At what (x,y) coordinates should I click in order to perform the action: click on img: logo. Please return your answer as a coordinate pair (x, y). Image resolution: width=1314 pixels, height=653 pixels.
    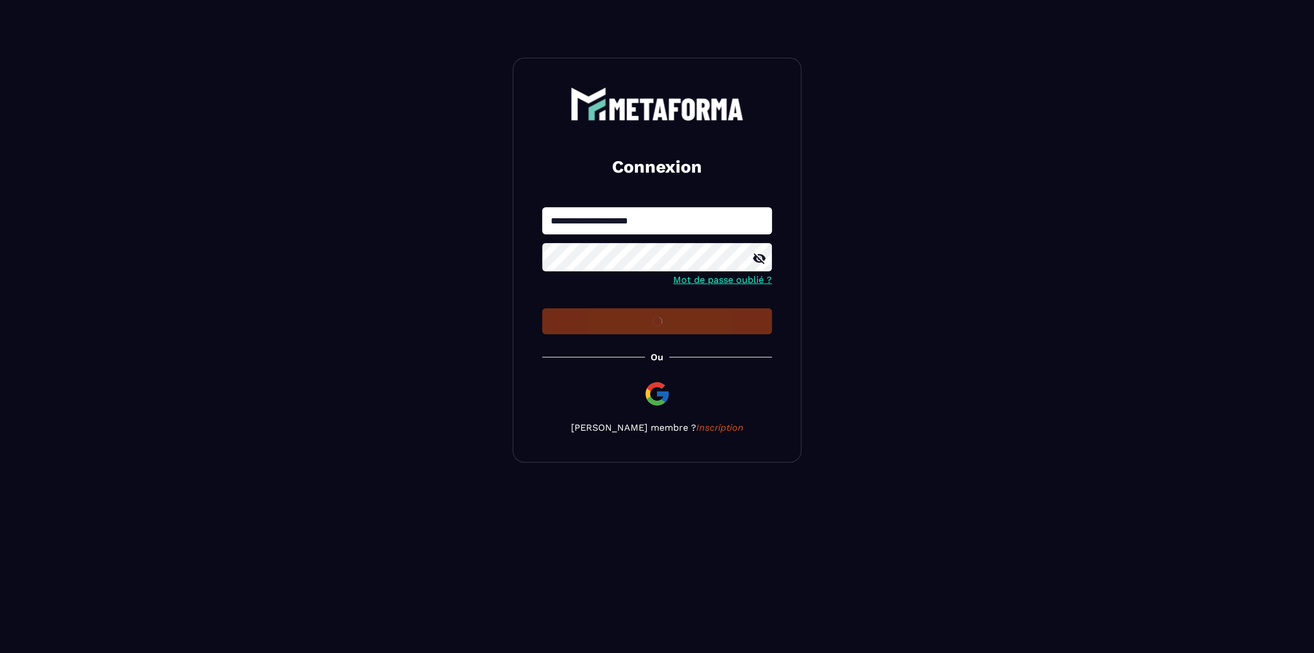
    Looking at the image, I should click on (657, 104).